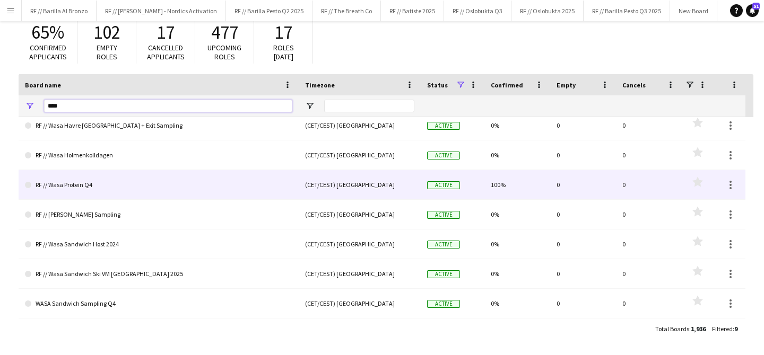 This screenshot has height=355, width=764. Describe the element at coordinates (752, 11) in the screenshot. I see `a: 51` at that location.